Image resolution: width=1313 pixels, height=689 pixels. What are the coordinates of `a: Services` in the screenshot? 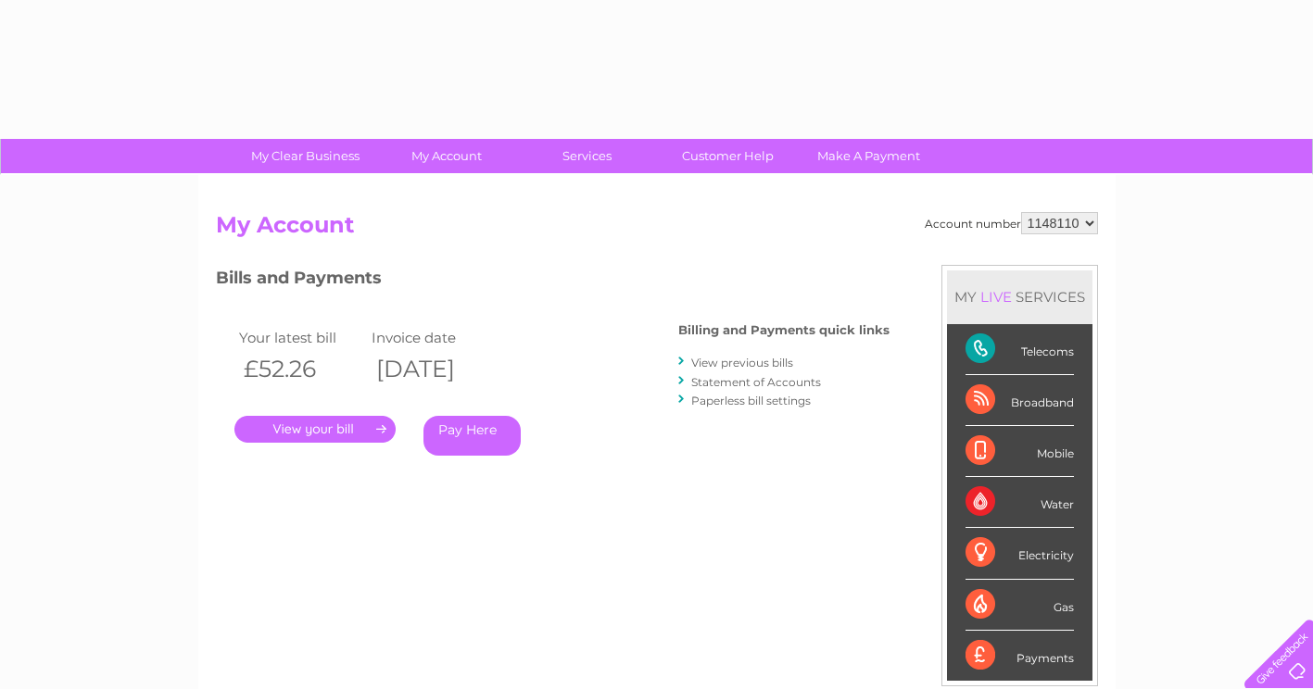 It's located at (587, 156).